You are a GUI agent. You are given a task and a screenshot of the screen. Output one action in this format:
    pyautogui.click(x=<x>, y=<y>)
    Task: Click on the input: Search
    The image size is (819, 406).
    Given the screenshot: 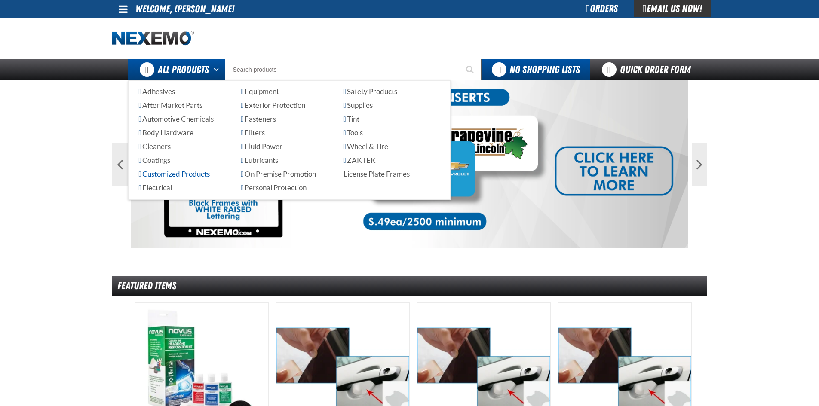 What is the action you would take?
    pyautogui.click(x=353, y=70)
    